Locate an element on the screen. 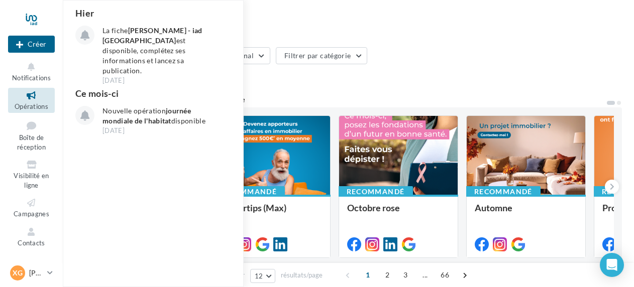 This screenshot has height=287, width=634. div: Propertips (Max) is located at coordinates (270, 213).